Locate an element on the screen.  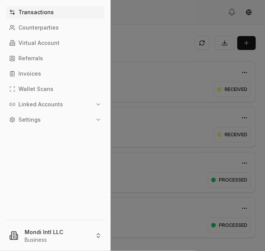
p: Linked Accounts is located at coordinates (41, 104).